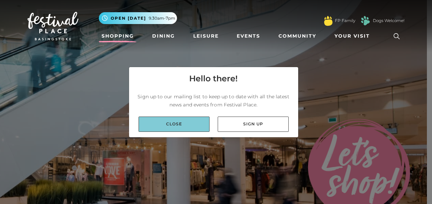 Image resolution: width=432 pixels, height=204 pixels. What do you see at coordinates (354, 36) in the screenshot?
I see `a: Your Visit` at bounding box center [354, 36].